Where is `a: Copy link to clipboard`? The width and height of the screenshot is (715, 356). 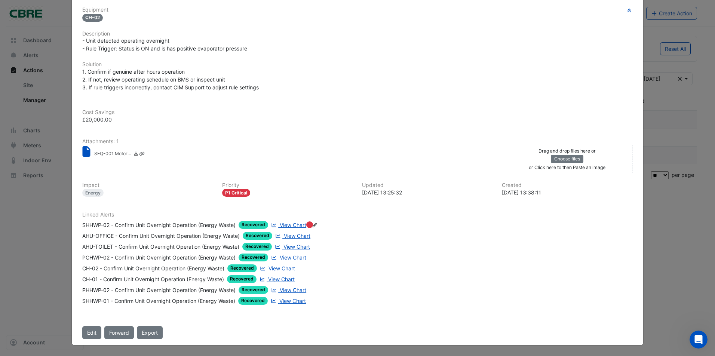 a: Copy link to clipboard is located at coordinates (142, 154).